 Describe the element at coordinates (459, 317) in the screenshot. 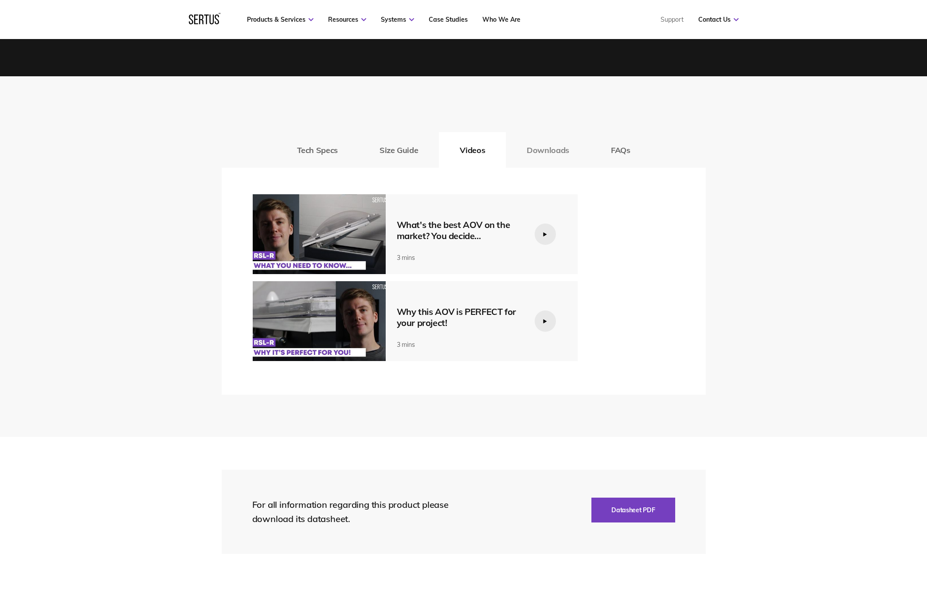

I see `div: Why this AOV is PERFECT for your project!` at that location.